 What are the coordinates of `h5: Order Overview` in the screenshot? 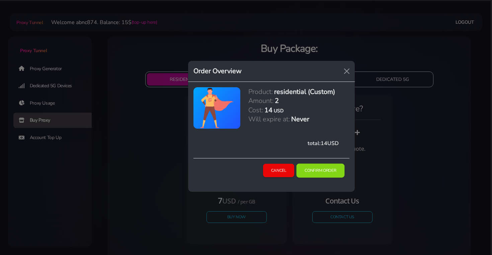 It's located at (218, 71).